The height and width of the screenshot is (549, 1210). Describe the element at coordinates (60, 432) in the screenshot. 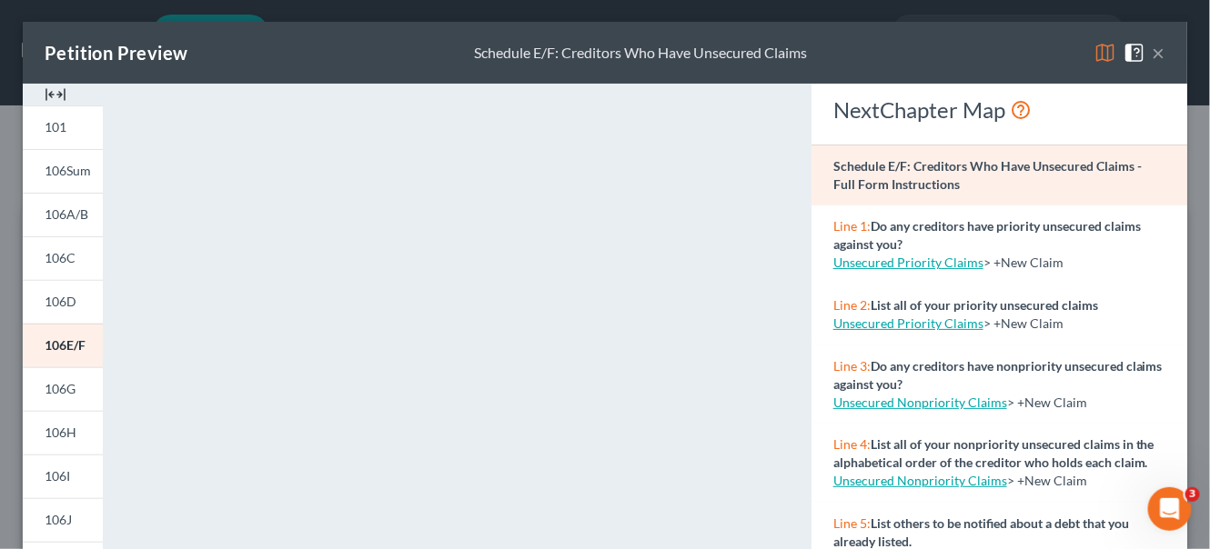

I see `span: 106H` at that location.